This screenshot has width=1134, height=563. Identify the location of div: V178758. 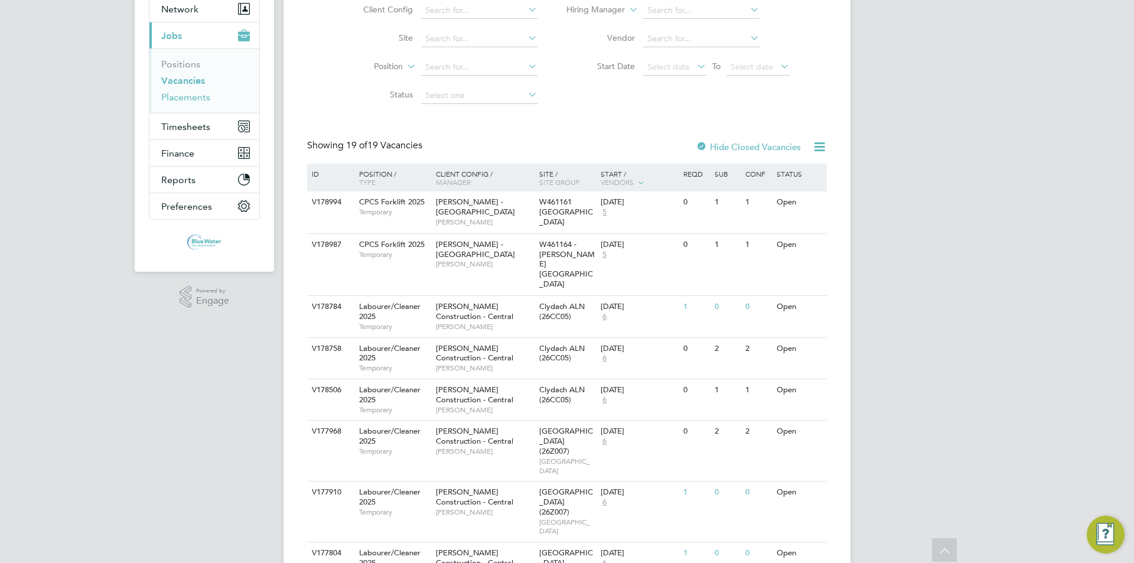
(330, 348).